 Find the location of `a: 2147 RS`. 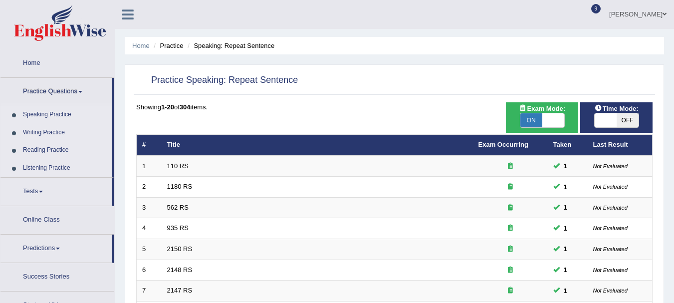

a: 2147 RS is located at coordinates (180, 290).